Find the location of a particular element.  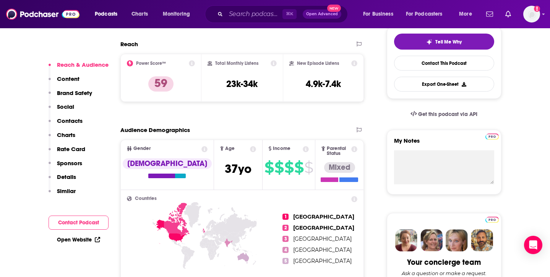

div: Open Intercom Messenger is located at coordinates (533, 245).